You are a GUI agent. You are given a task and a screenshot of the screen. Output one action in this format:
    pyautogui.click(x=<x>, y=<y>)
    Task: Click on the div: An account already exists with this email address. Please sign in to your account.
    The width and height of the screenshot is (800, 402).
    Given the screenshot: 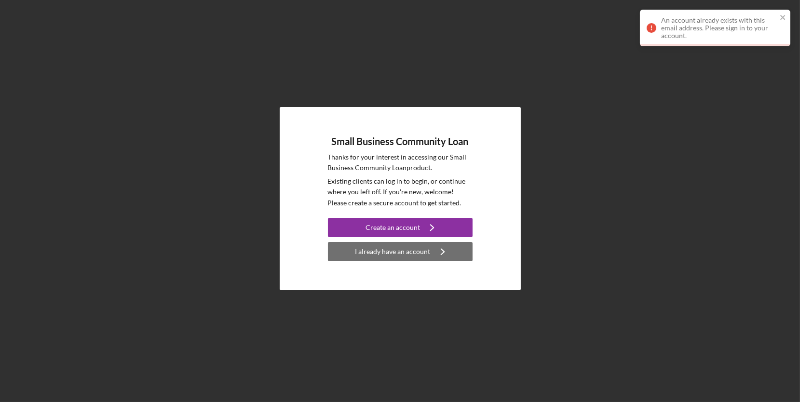 What is the action you would take?
    pyautogui.click(x=719, y=28)
    